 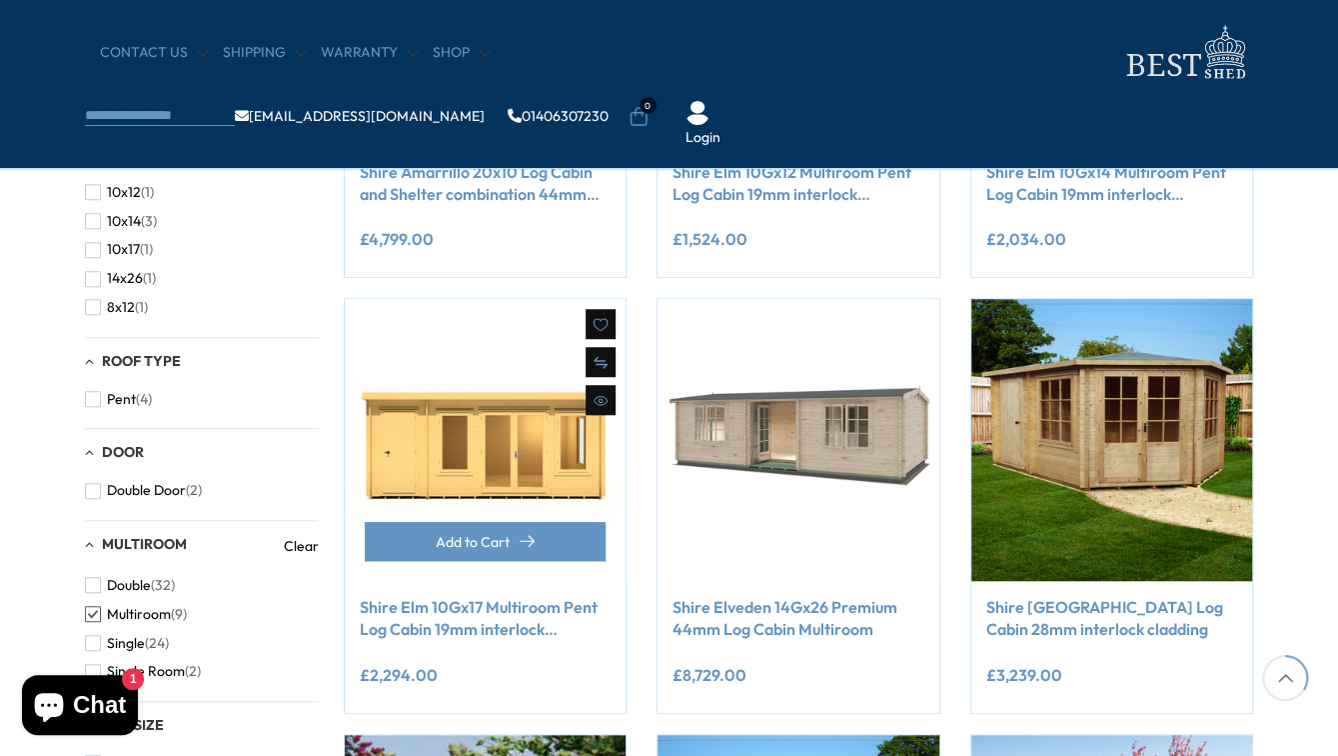 I want to click on img: Shire Elm 10Gx17 Multiroom Pent Log Cabin 19mm interlock Cladding - Best Shed, so click(x=486, y=440).